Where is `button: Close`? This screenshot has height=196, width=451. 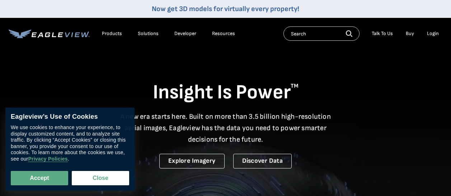 button: Close is located at coordinates (100, 179).